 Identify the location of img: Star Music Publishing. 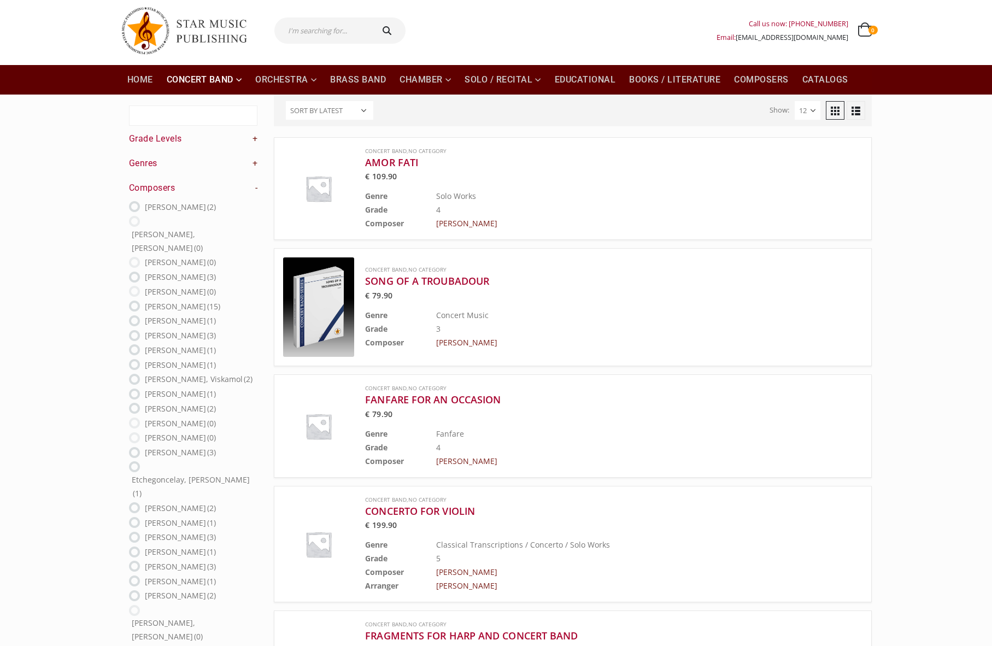
(189, 31).